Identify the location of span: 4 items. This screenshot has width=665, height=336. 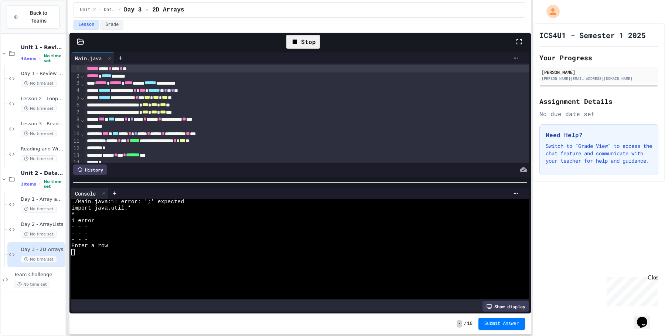
(28, 58).